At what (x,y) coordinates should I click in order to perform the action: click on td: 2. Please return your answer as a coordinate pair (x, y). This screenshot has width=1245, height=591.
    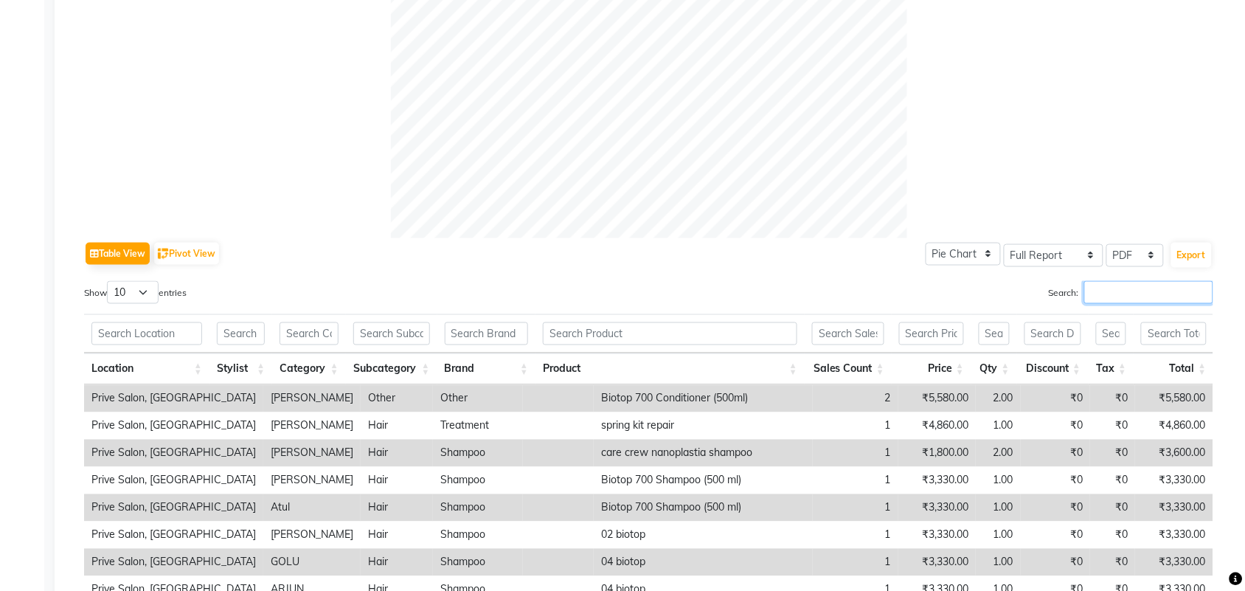
    Looking at the image, I should click on (855, 398).